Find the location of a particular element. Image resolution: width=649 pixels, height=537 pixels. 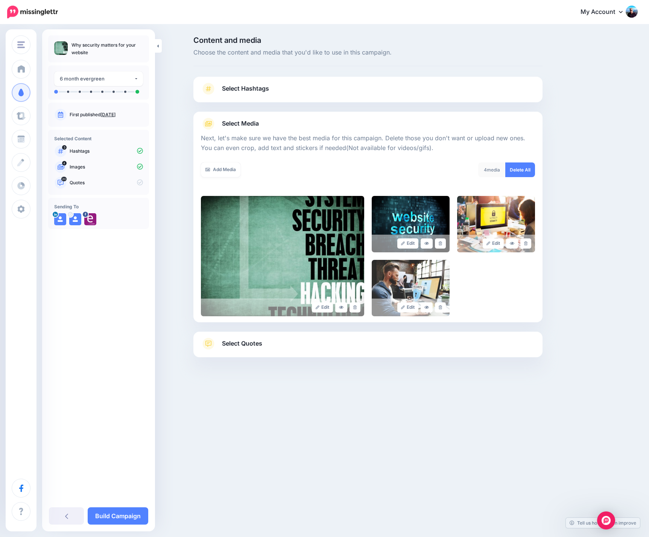

span: Choose the content and media that you'd like to use in this campaign. is located at coordinates (368, 53).